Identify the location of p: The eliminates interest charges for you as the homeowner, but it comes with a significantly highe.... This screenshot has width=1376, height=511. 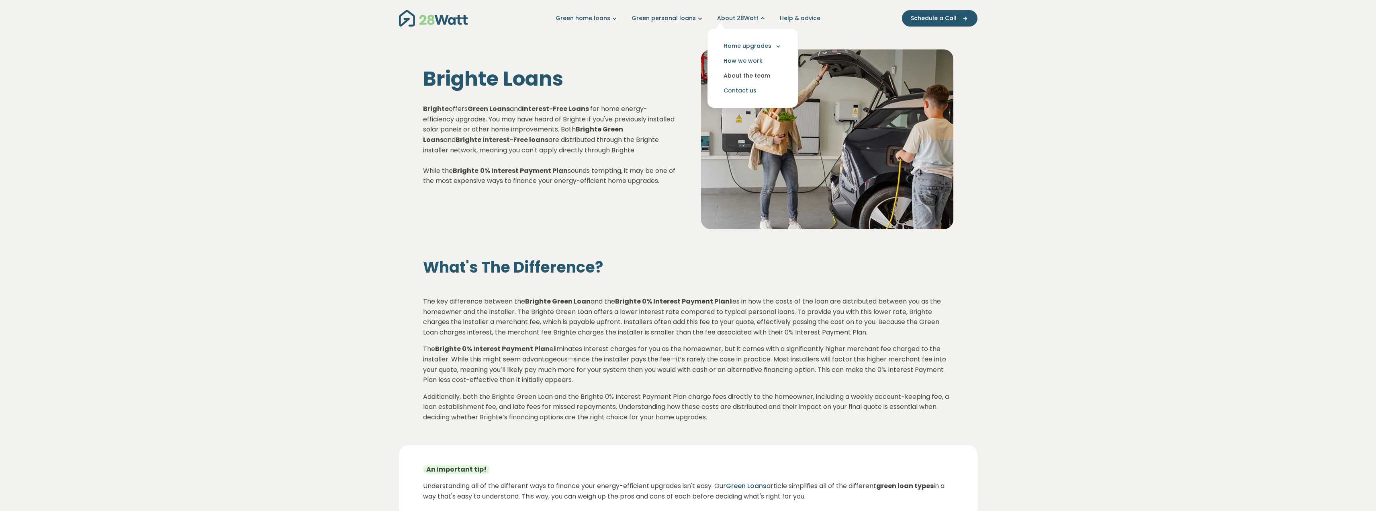
(688, 364).